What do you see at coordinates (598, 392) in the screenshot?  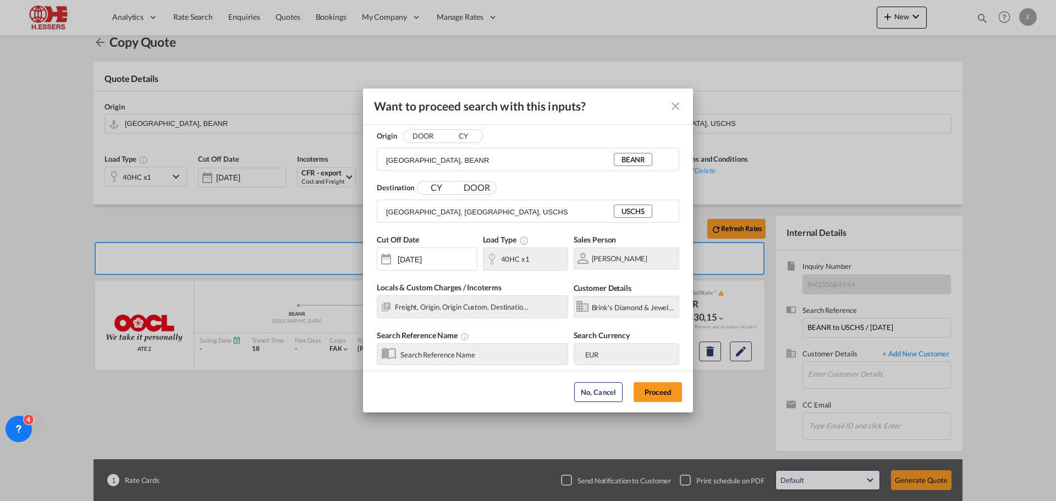 I see `button: No, Cancel` at bounding box center [598, 392].